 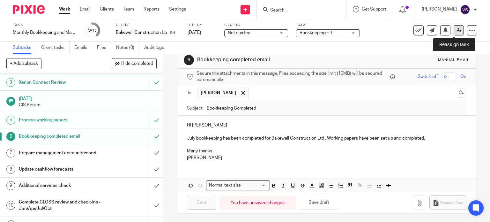 What do you see at coordinates (258, 202) in the screenshot?
I see `div: You have unsaved changes` at bounding box center [258, 202].